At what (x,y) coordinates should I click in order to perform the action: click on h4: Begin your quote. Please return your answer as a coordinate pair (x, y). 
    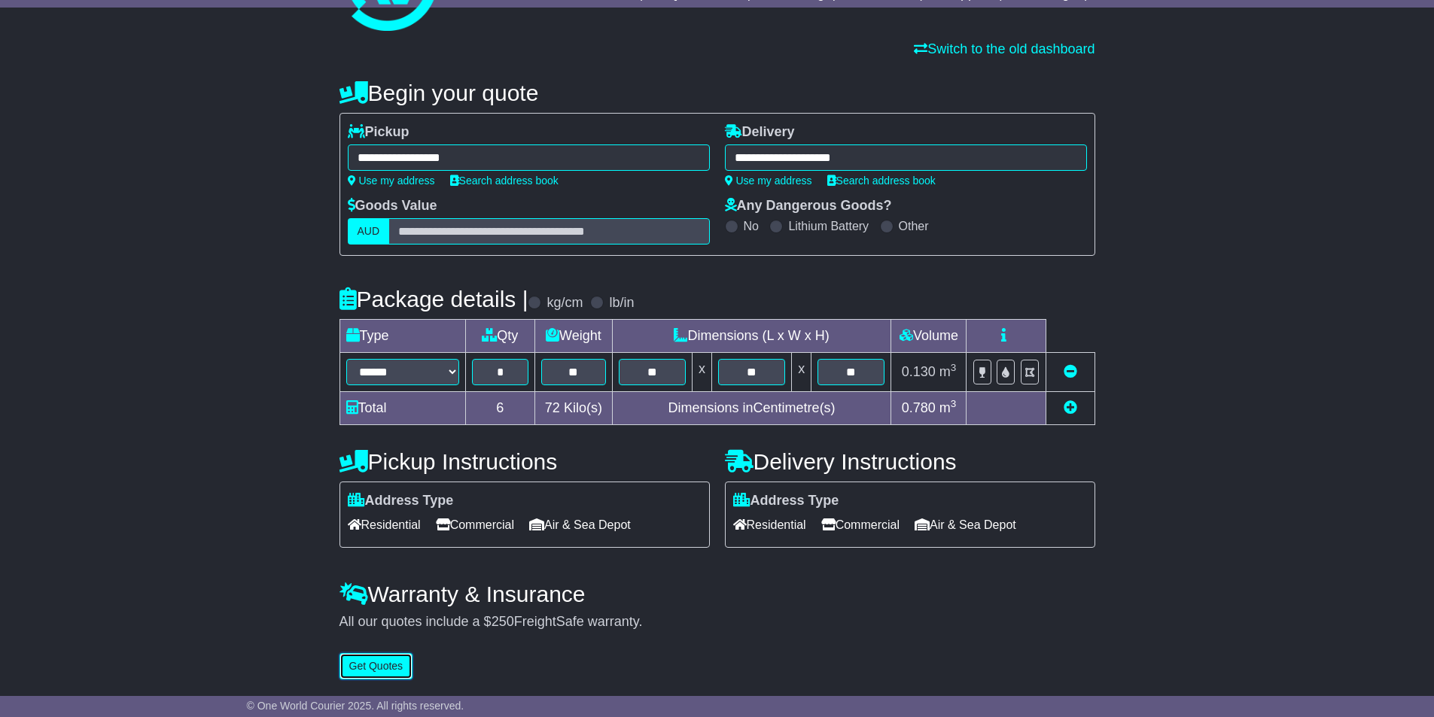
    Looking at the image, I should click on (717, 93).